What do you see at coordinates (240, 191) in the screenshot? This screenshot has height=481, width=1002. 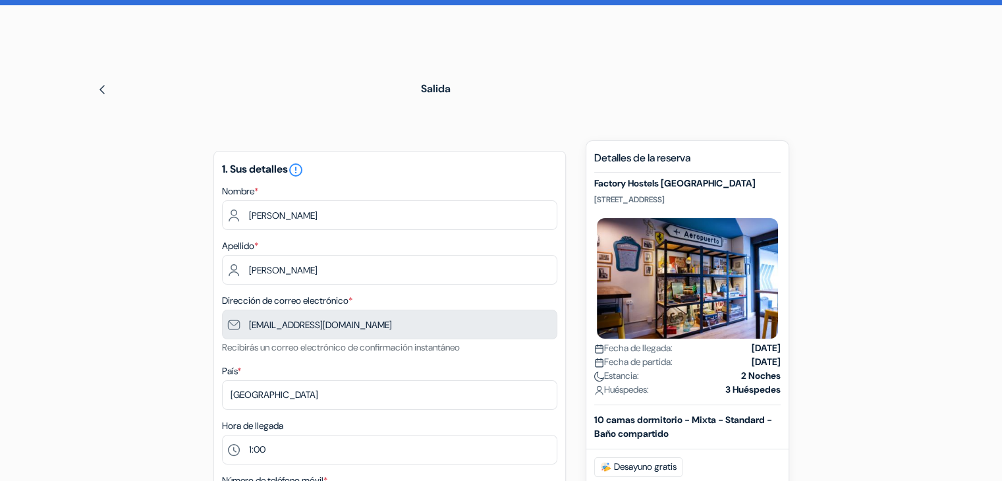 I see `label: Nombre` at bounding box center [240, 191].